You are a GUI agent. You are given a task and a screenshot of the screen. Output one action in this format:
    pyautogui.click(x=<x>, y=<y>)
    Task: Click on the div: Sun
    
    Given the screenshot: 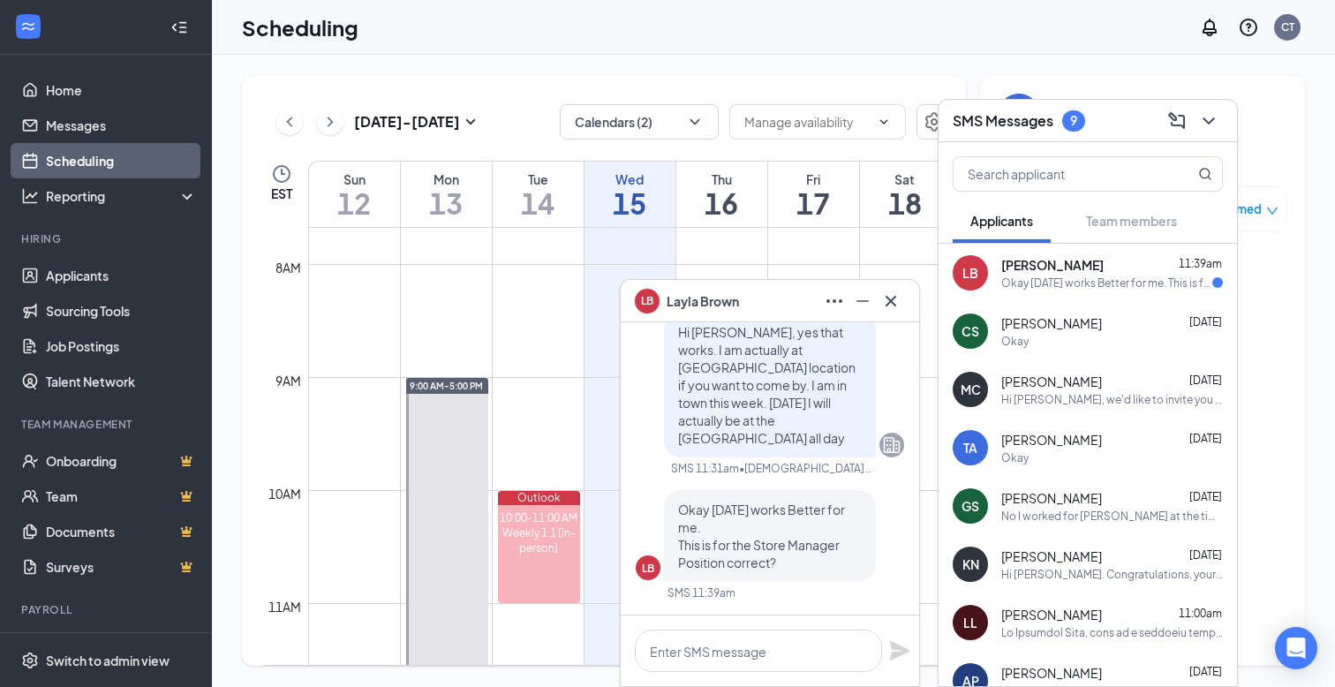 What is the action you would take?
    pyautogui.click(x=354, y=179)
    